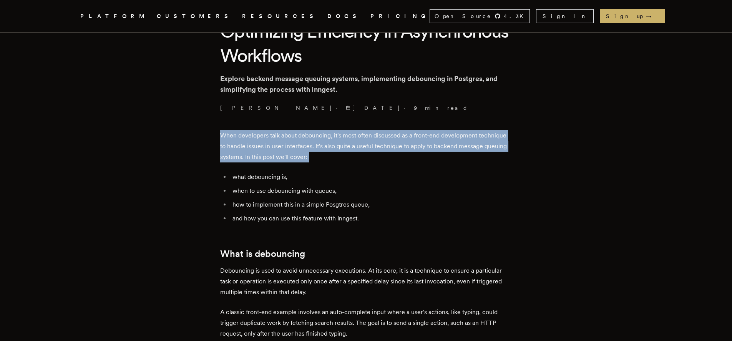  I want to click on p: Debouncing is used to avoid unnecessary executions. At its core, it is a technique to ensure a pa..., so click(366, 282).